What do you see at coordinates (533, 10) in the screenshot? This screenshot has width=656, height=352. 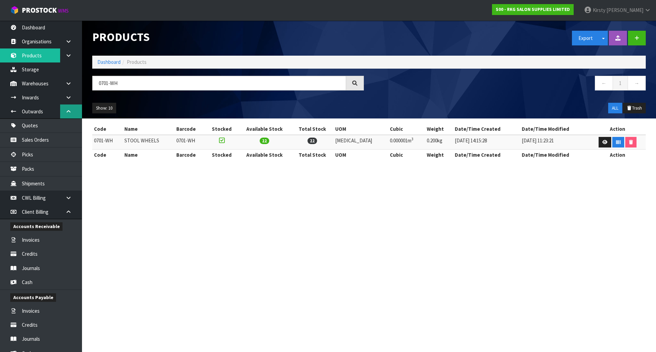 I see `a: S00 - RKG SALON SUPPLIES LIMITED` at bounding box center [533, 10].